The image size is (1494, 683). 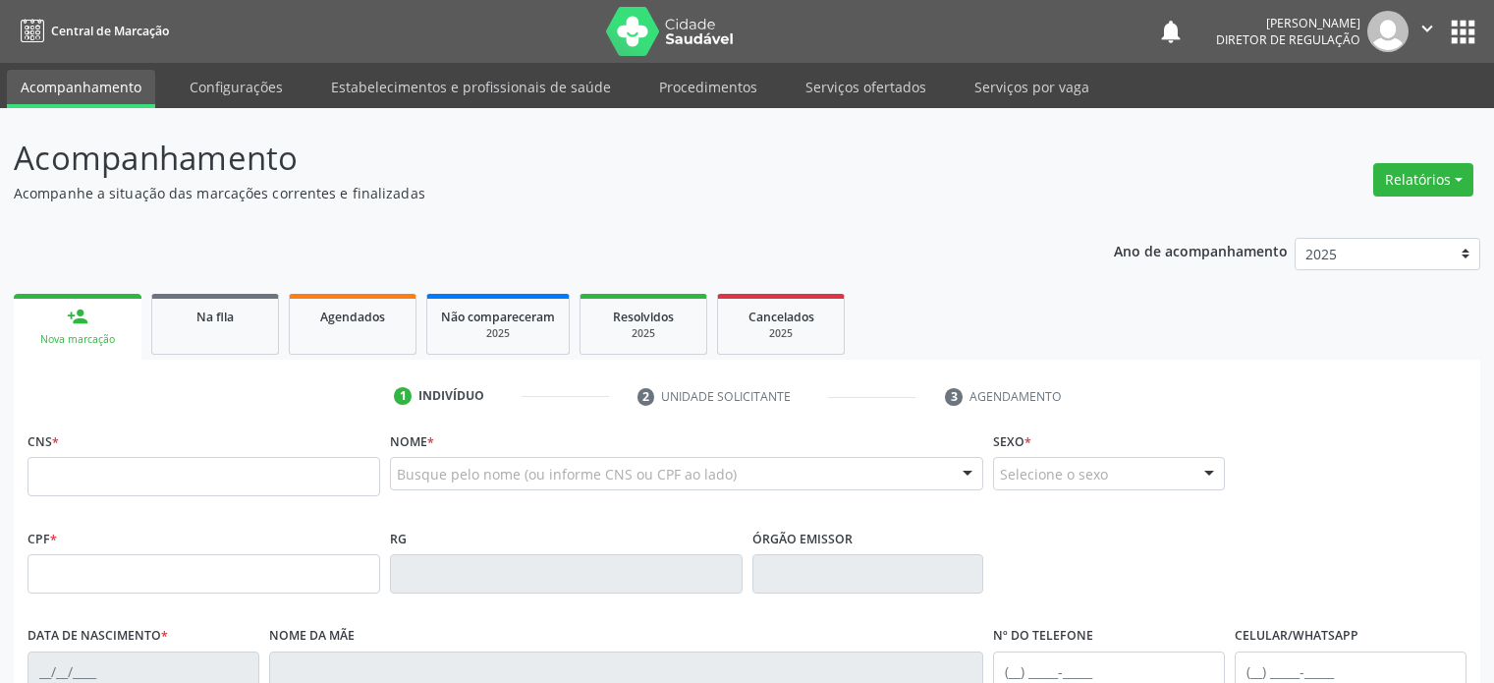 I want to click on div: 1, so click(x=403, y=396).